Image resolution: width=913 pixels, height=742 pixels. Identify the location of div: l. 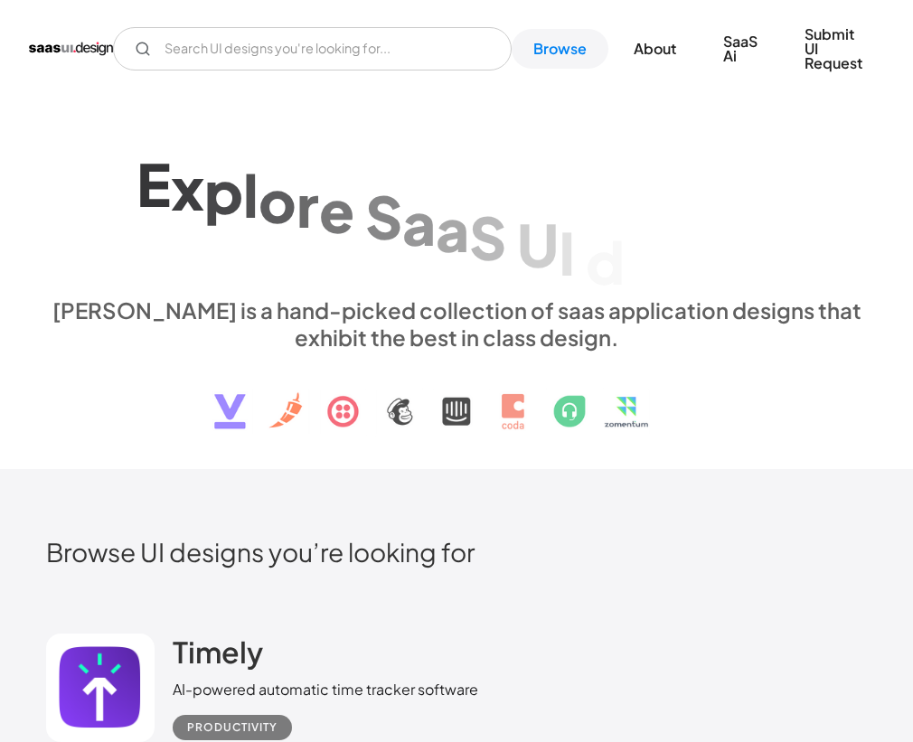
(250, 195).